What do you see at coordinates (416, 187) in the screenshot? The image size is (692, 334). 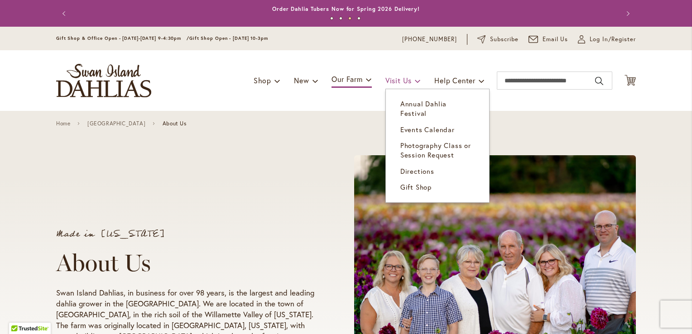 I see `span: Gift Shop` at bounding box center [416, 187].